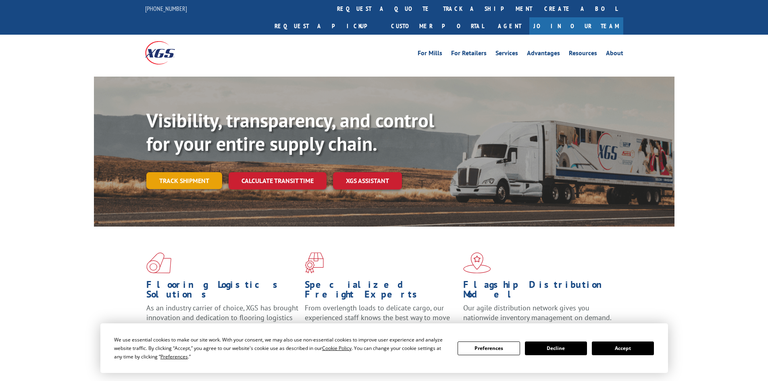 The height and width of the screenshot is (381, 768). I want to click on div: Cookie Consent Prompt, so click(384, 348).